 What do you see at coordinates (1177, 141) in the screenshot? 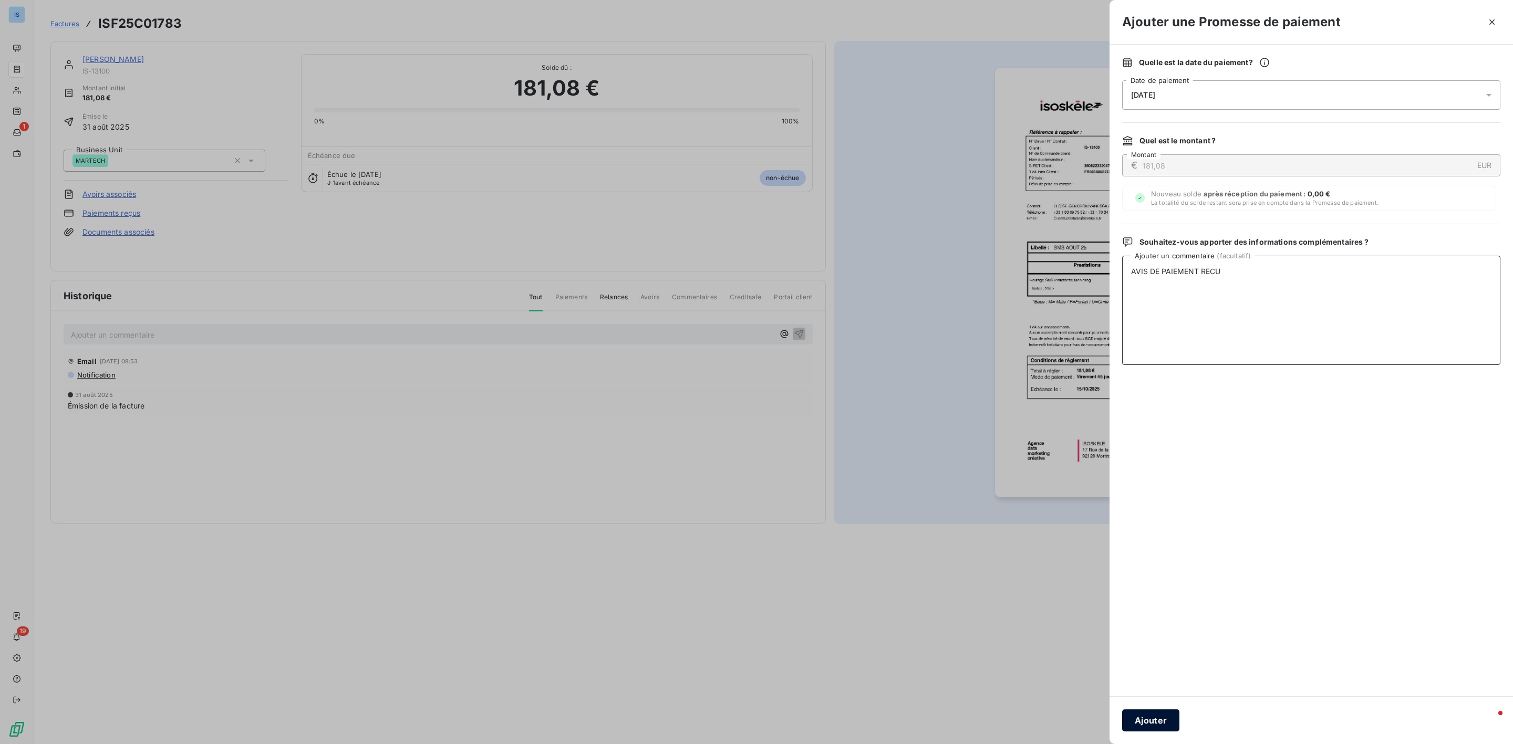
I see `span: Quel est le montant ?` at bounding box center [1177, 141].